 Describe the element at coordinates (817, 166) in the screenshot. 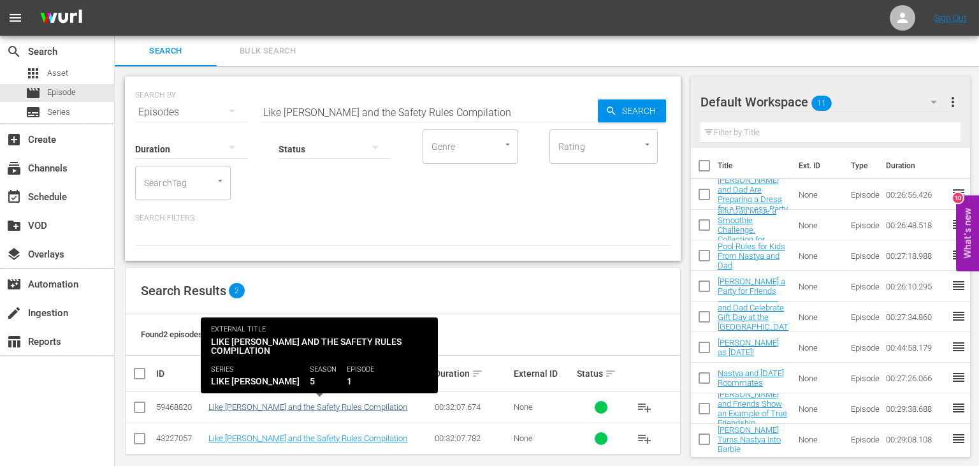

I see `th: Ext. ID` at that location.